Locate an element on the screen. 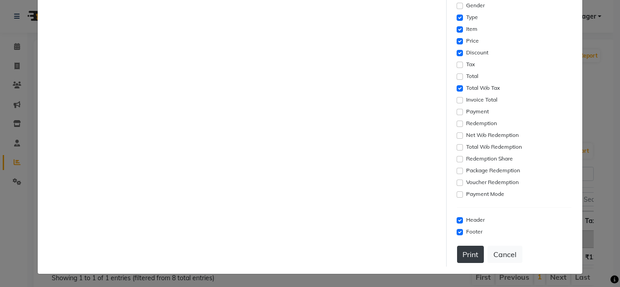 The height and width of the screenshot is (287, 620). button: Print is located at coordinates (470, 255).